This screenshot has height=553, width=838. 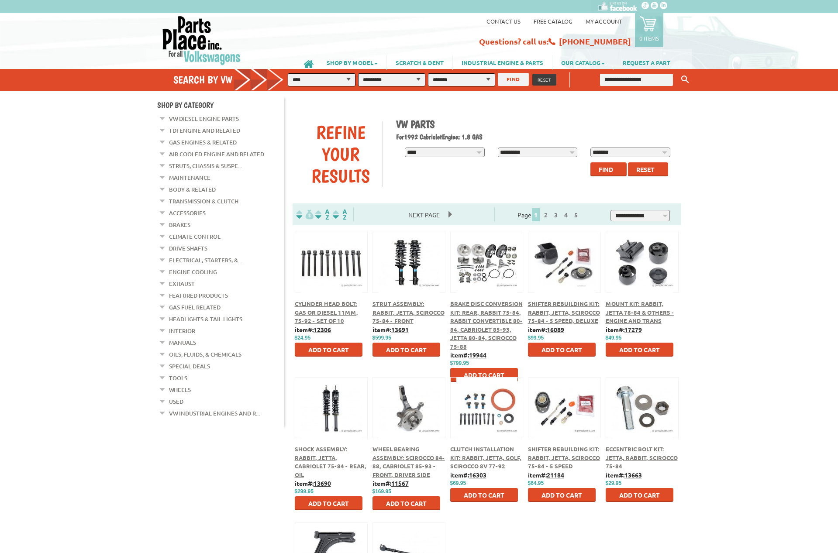 What do you see at coordinates (459, 363) in the screenshot?
I see `span: $799.95` at bounding box center [459, 363].